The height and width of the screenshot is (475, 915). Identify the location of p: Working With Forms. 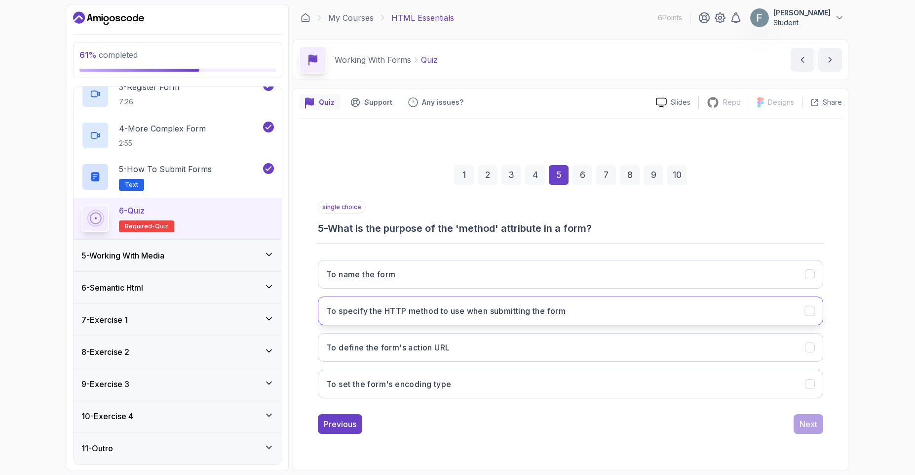
(373, 60).